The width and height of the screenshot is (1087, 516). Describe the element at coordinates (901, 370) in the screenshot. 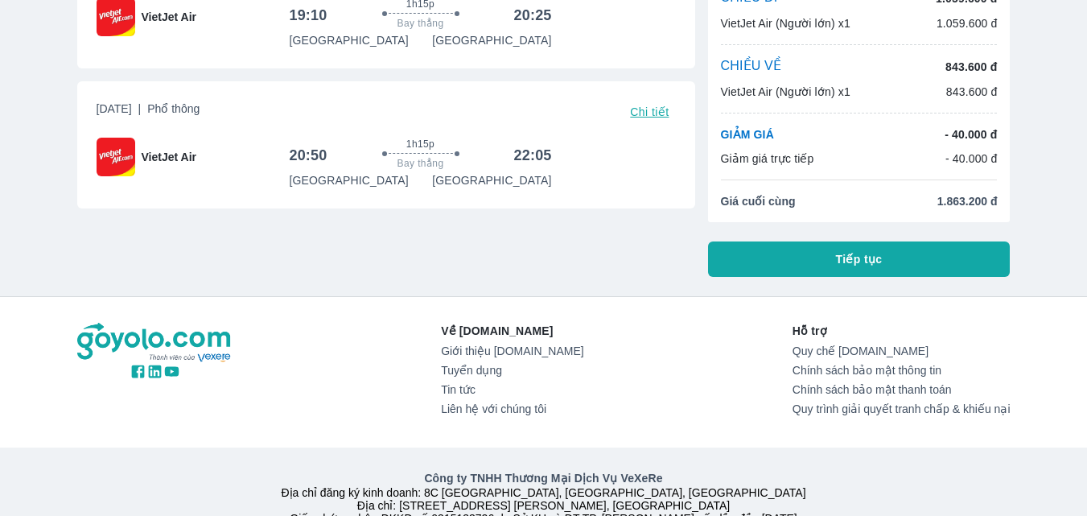

I see `a: Chính sách bảo mật thông tin` at that location.